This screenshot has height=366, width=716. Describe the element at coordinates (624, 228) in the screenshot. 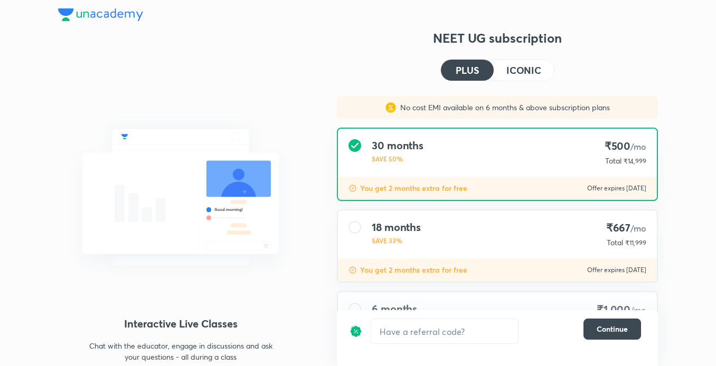

I see `h4: ₹667` at that location.